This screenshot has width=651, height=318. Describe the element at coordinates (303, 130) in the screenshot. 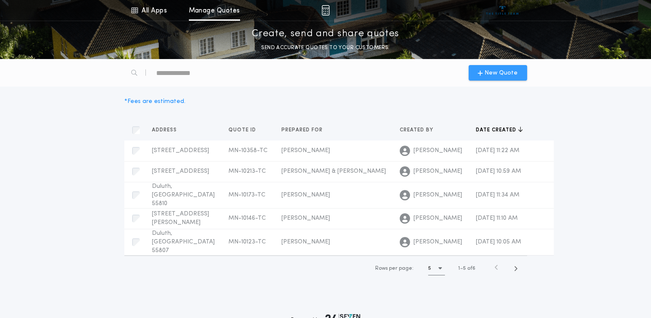

I see `span: Prepared for` at that location.